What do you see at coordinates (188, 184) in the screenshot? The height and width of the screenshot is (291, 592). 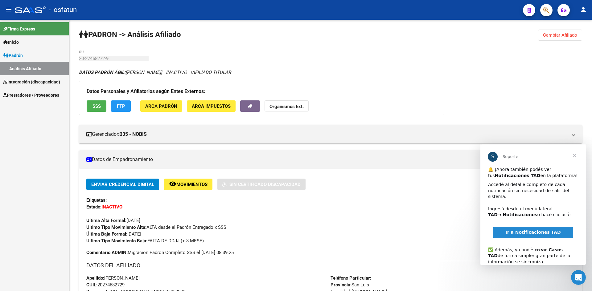 I see `button: Movimientos` at bounding box center [188, 184].